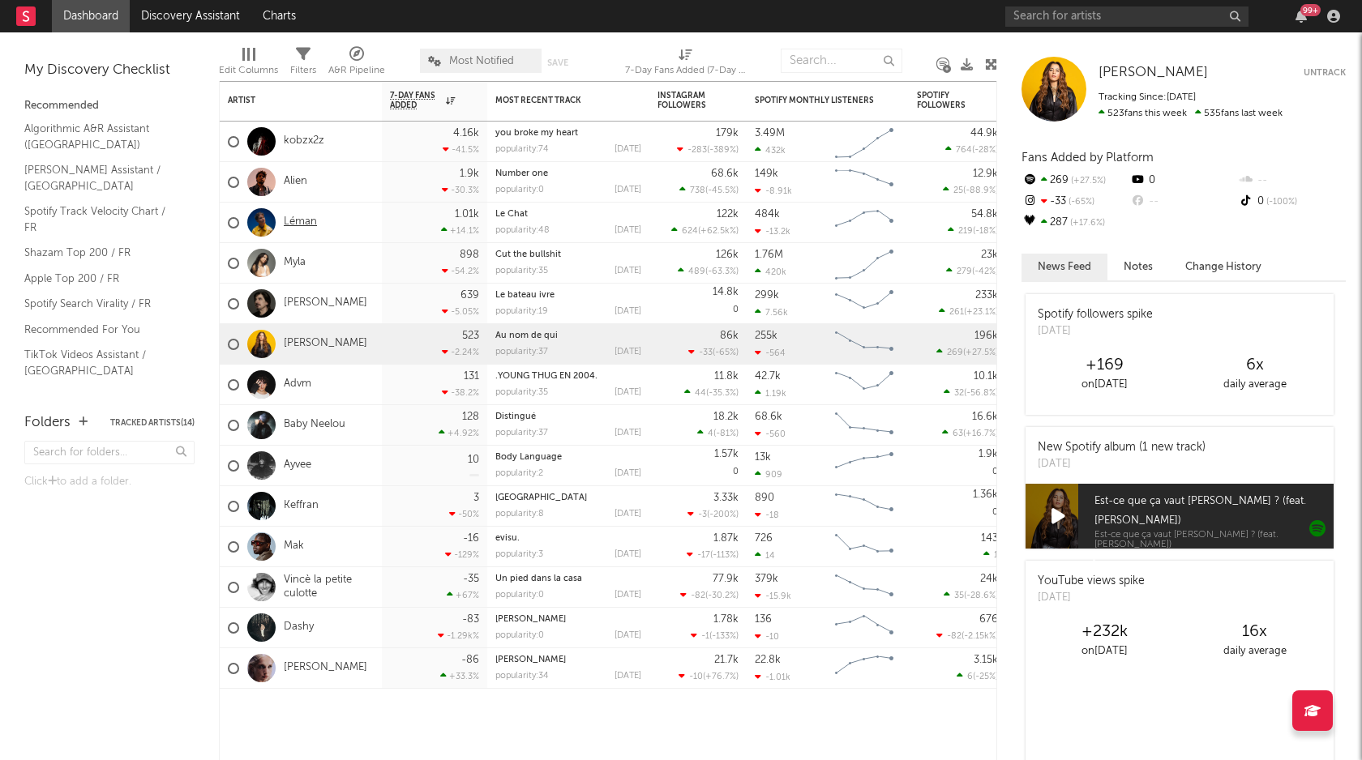 The height and width of the screenshot is (760, 1362). Describe the element at coordinates (314, 425) in the screenshot. I see `a: Baby Neelou` at that location.